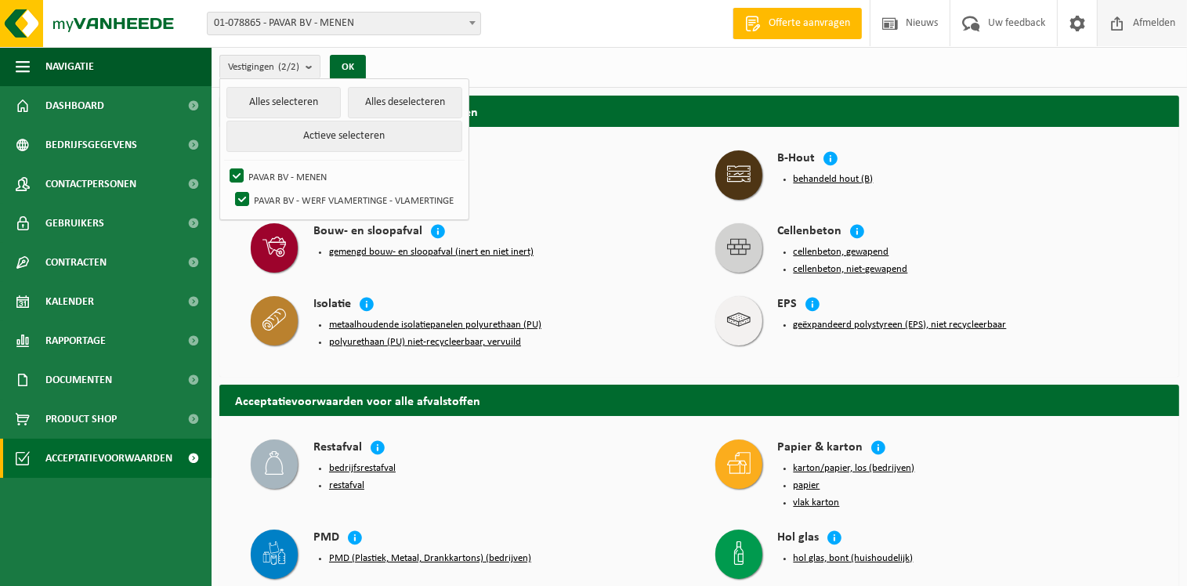 The image size is (1187, 586). I want to click on h4: Cellenbeton, so click(810, 232).